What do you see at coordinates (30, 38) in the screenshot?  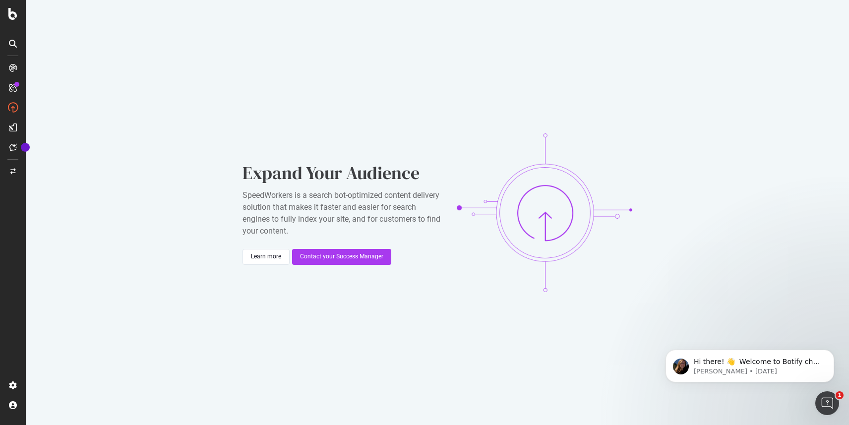 I see `img: Profile image for Laura` at bounding box center [30, 38].